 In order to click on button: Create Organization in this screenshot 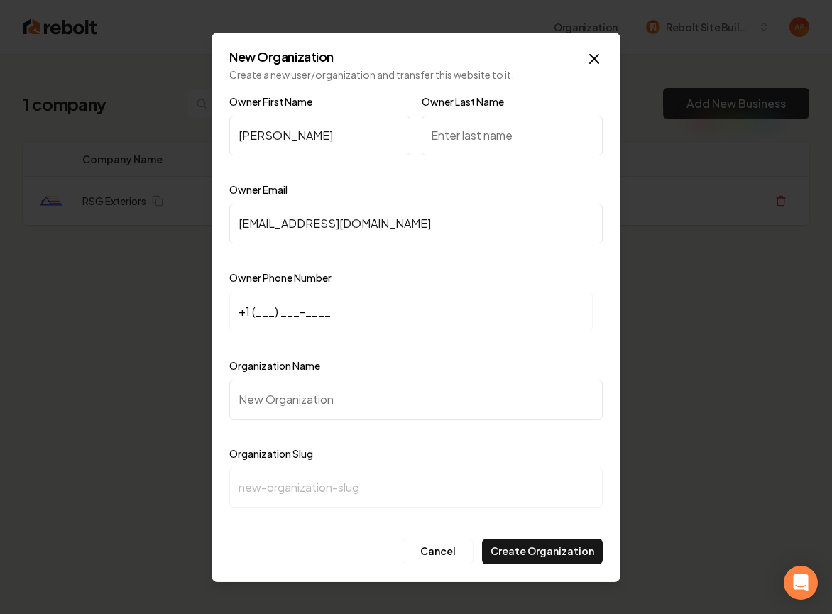, I will do `click(542, 552)`.